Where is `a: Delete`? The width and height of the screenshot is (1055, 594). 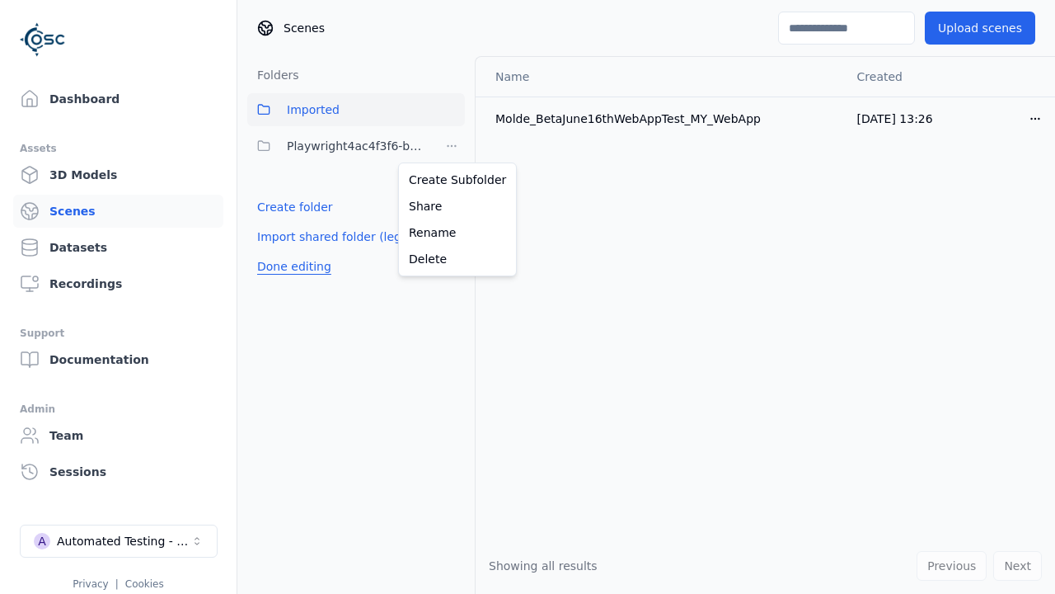
a: Delete is located at coordinates (458, 259).